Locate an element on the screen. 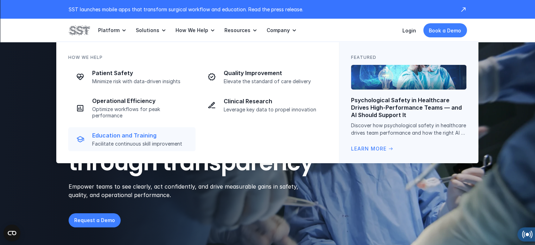 This screenshot has width=535, height=245. p: Leverage key data to propel innovation is located at coordinates (273, 109).